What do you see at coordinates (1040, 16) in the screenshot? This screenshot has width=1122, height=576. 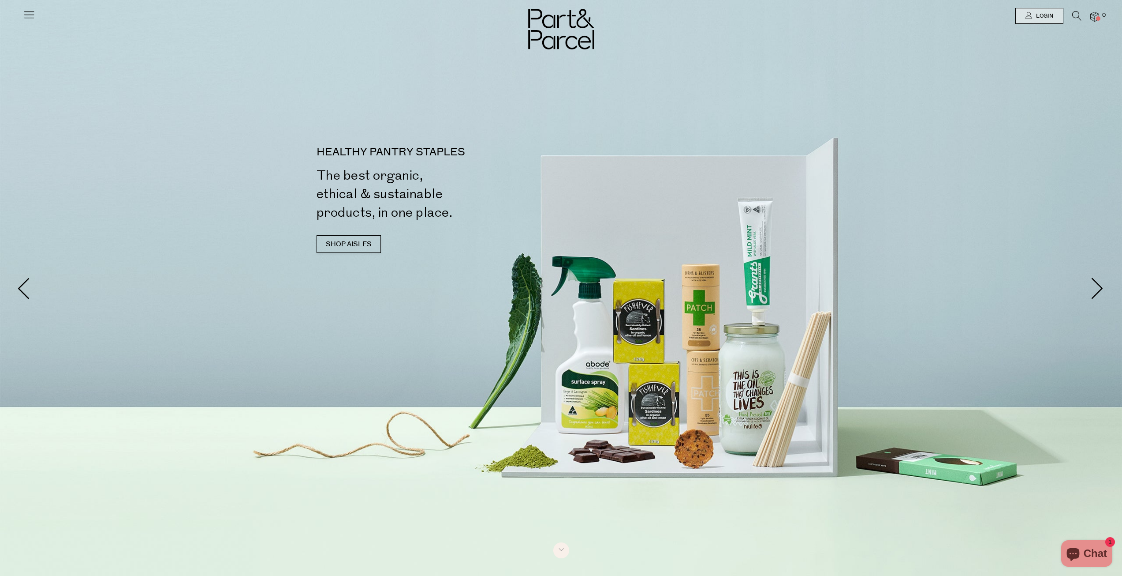 I see `a: Login` at bounding box center [1040, 16].